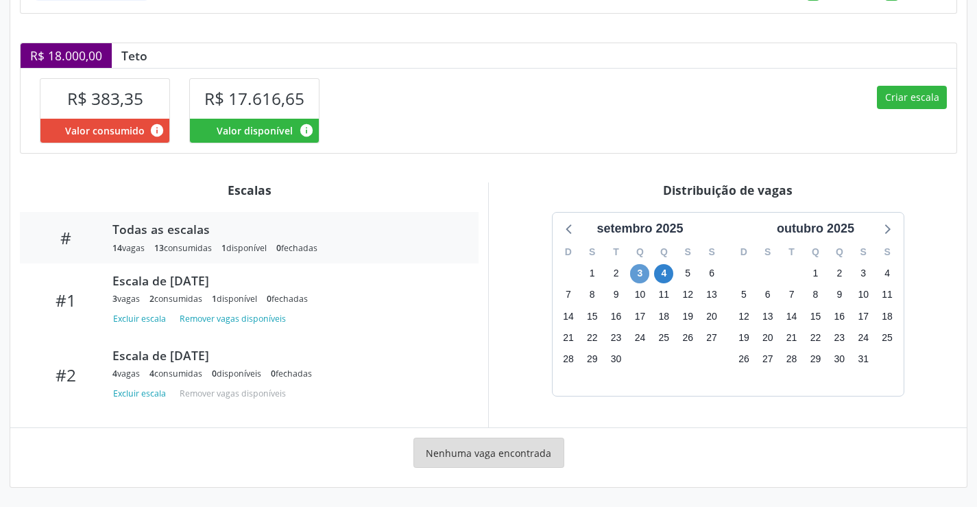 The width and height of the screenshot is (977, 507). What do you see at coordinates (664, 316) in the screenshot?
I see `span: quinta-feira, 18 de setembro de 2025` at bounding box center [664, 316].